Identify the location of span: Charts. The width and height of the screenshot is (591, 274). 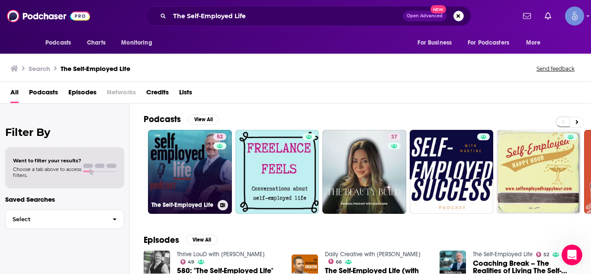
(96, 43).